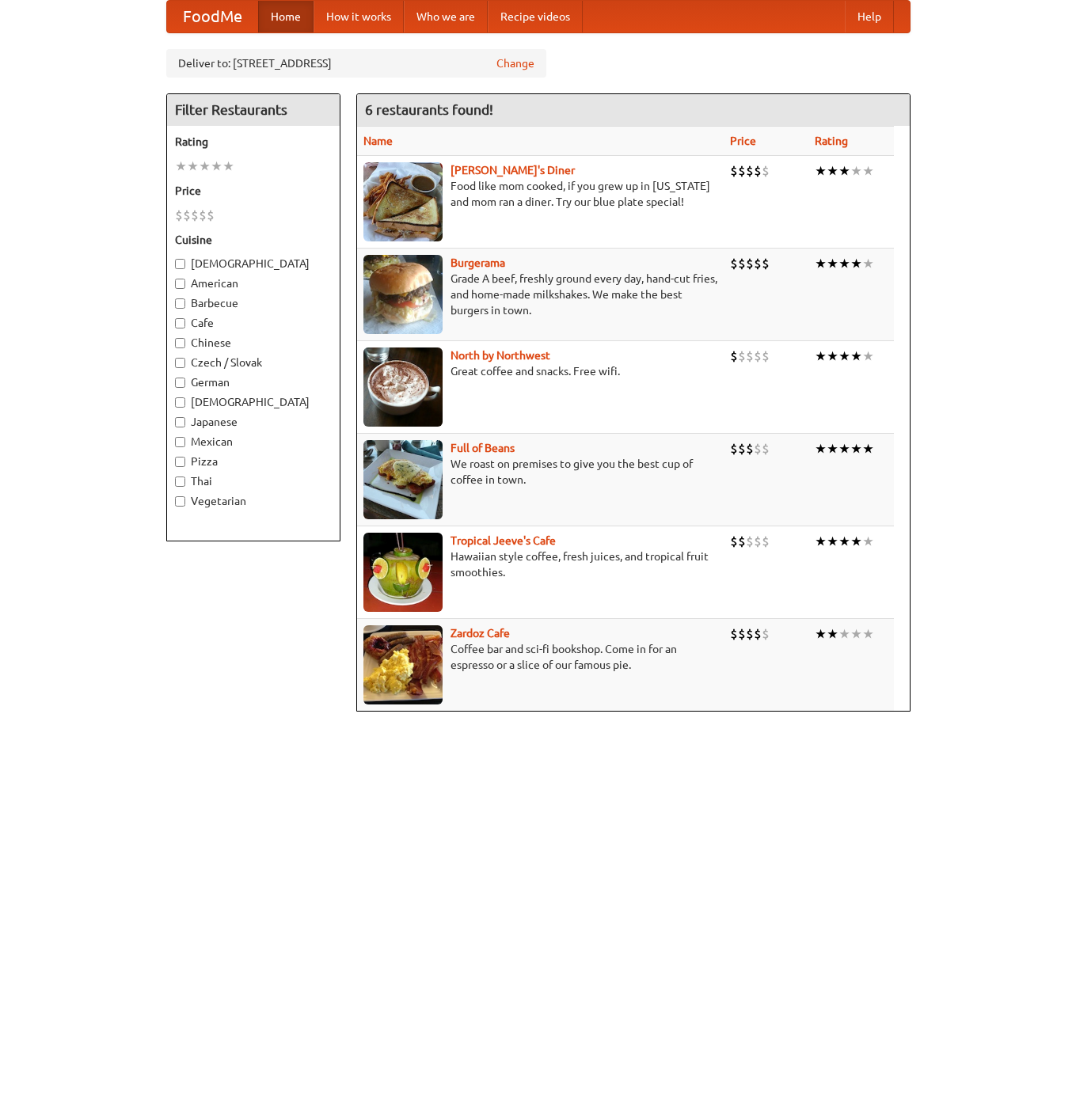 Image resolution: width=1076 pixels, height=1120 pixels. Describe the element at coordinates (429, 109) in the screenshot. I see `ng-pluralize: 6 restaurants found!` at that location.